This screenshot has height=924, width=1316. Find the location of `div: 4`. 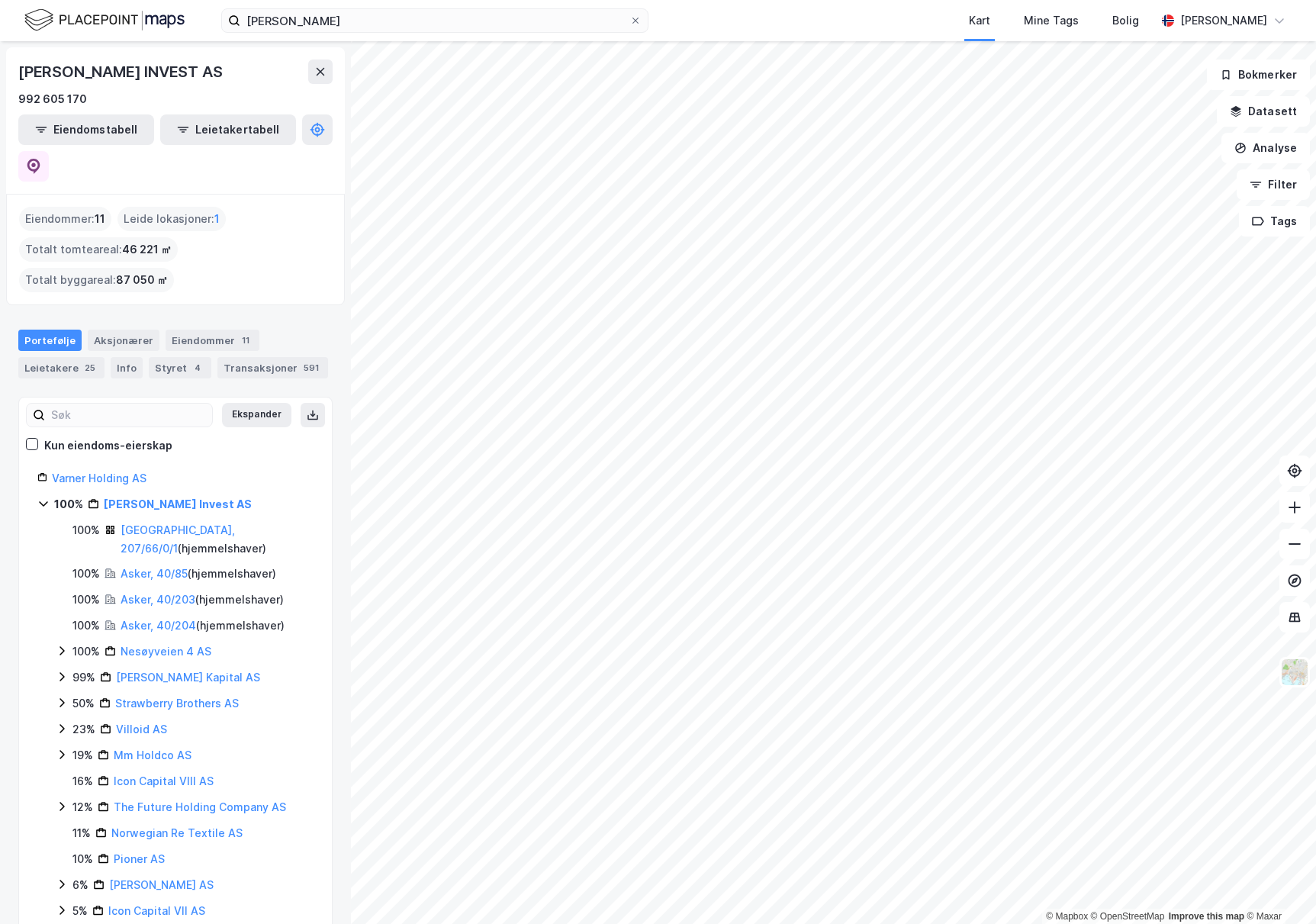

div: 4 is located at coordinates (197, 368).